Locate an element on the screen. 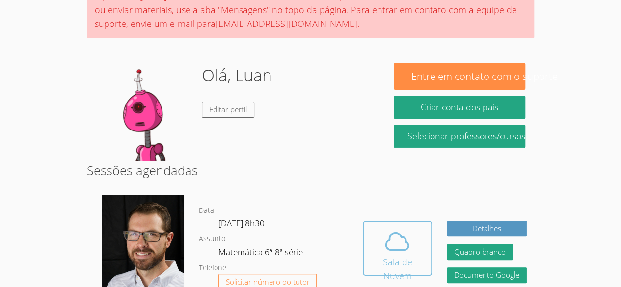 Image resolution: width=621 pixels, height=287 pixels. button: Criar conta dos pais is located at coordinates (459, 107).